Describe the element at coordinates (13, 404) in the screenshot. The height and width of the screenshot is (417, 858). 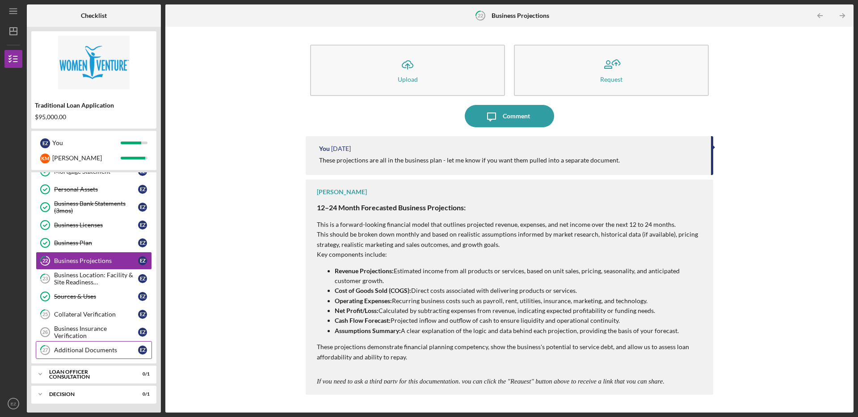
I see `button: EZ` at that location.